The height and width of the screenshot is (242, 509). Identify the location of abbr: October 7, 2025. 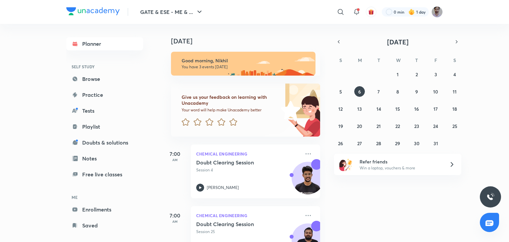
(378, 91).